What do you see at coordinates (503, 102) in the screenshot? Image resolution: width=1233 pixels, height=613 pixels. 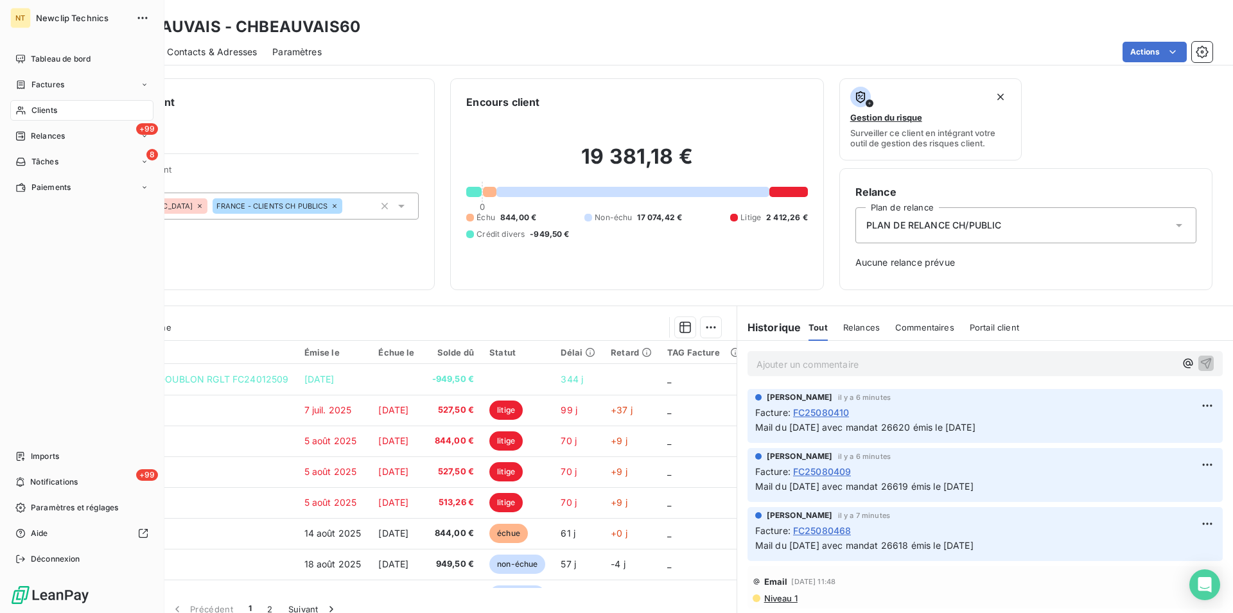 I see `h6: Encours client` at bounding box center [503, 102].